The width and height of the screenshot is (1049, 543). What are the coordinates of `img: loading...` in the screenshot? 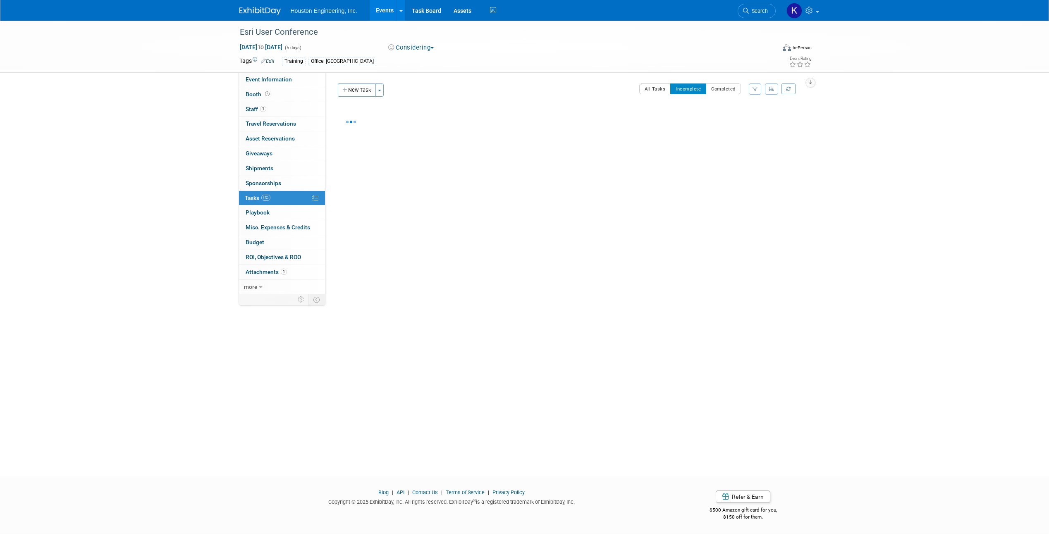 It's located at (351, 122).